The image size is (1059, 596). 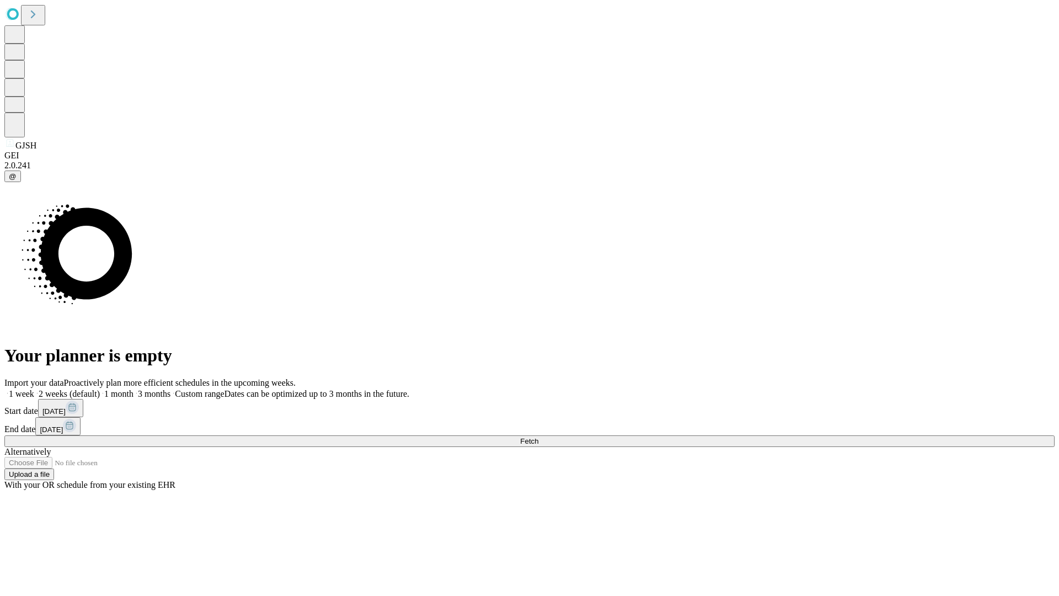 I want to click on div: 2.0.241, so click(x=530, y=165).